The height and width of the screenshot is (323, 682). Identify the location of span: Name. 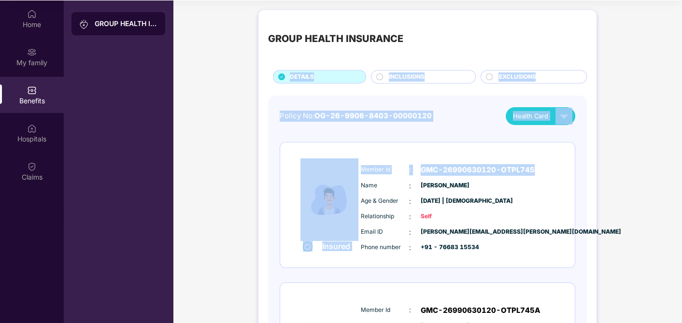
(385, 185).